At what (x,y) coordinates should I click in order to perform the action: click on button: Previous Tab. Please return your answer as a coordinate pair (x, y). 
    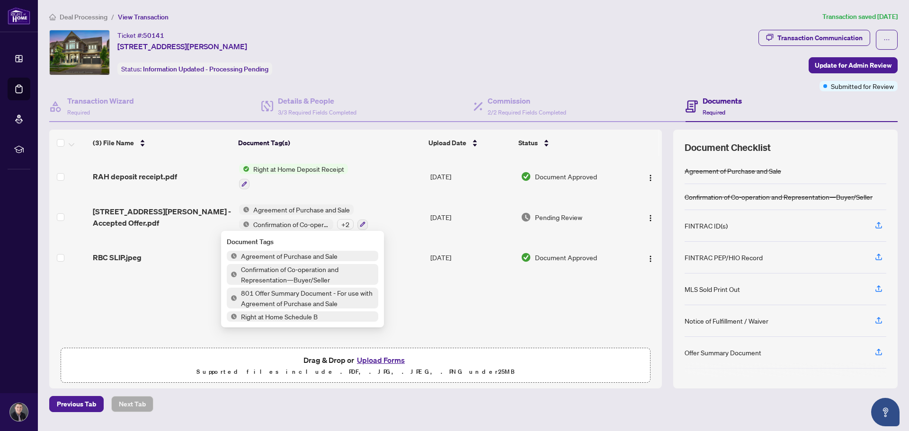
    Looking at the image, I should click on (76, 404).